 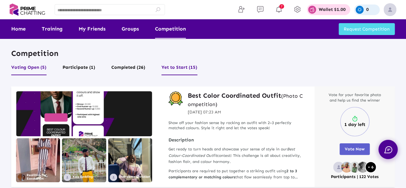 I want to click on span: Request Competition, so click(x=367, y=29).